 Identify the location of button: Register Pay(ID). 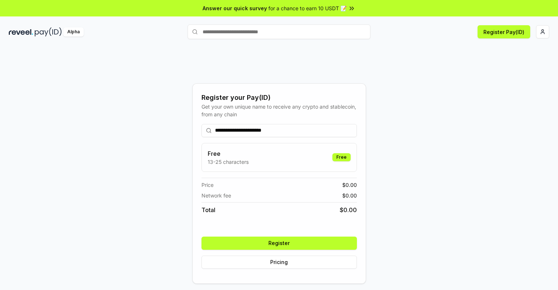
(504, 32).